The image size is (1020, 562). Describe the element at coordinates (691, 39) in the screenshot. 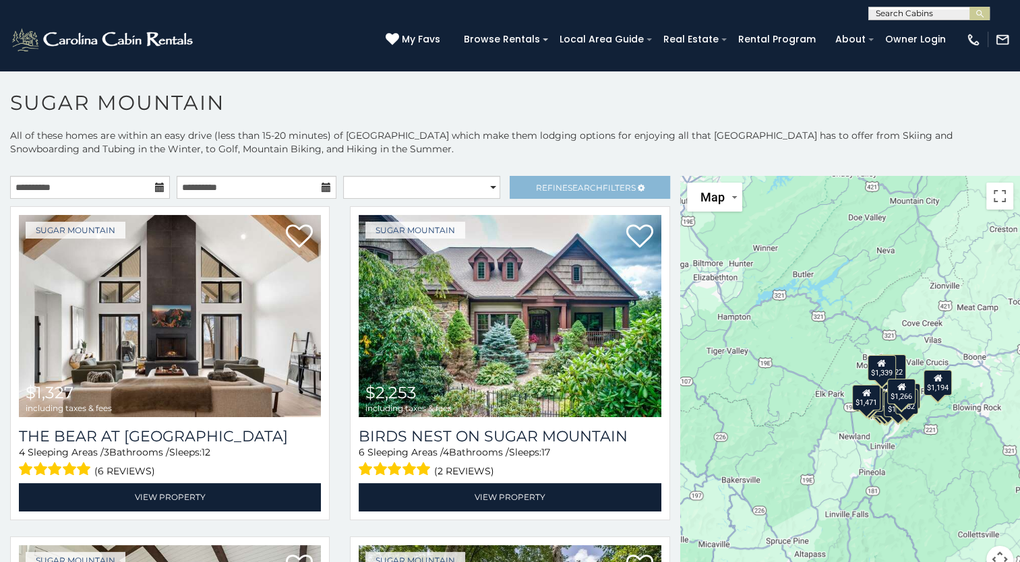

I see `a: Real Estate` at that location.